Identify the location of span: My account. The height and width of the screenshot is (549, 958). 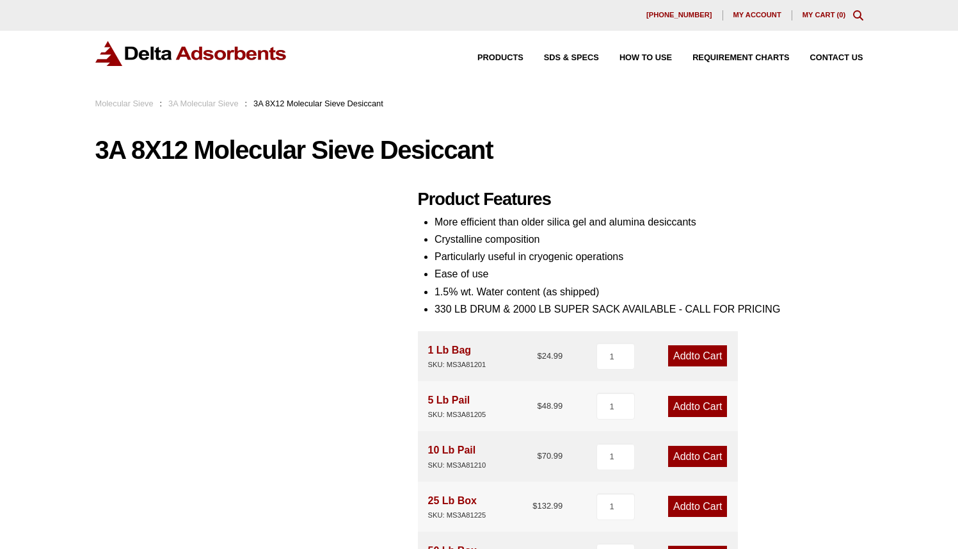
(757, 15).